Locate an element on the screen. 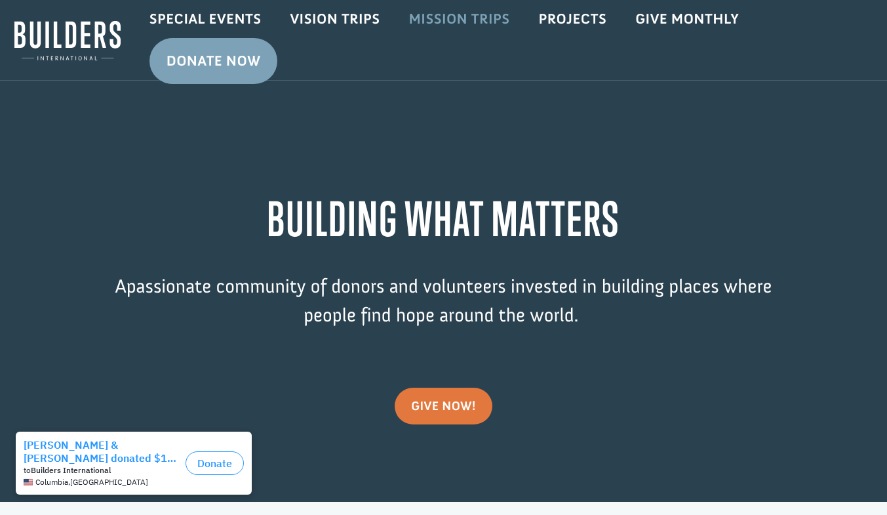 Image resolution: width=887 pixels, height=515 pixels. div: to is located at coordinates (102, 45).